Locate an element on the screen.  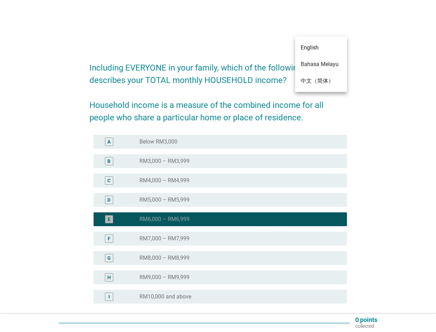
label: RM6,000 – RM6,999 is located at coordinates (164, 219).